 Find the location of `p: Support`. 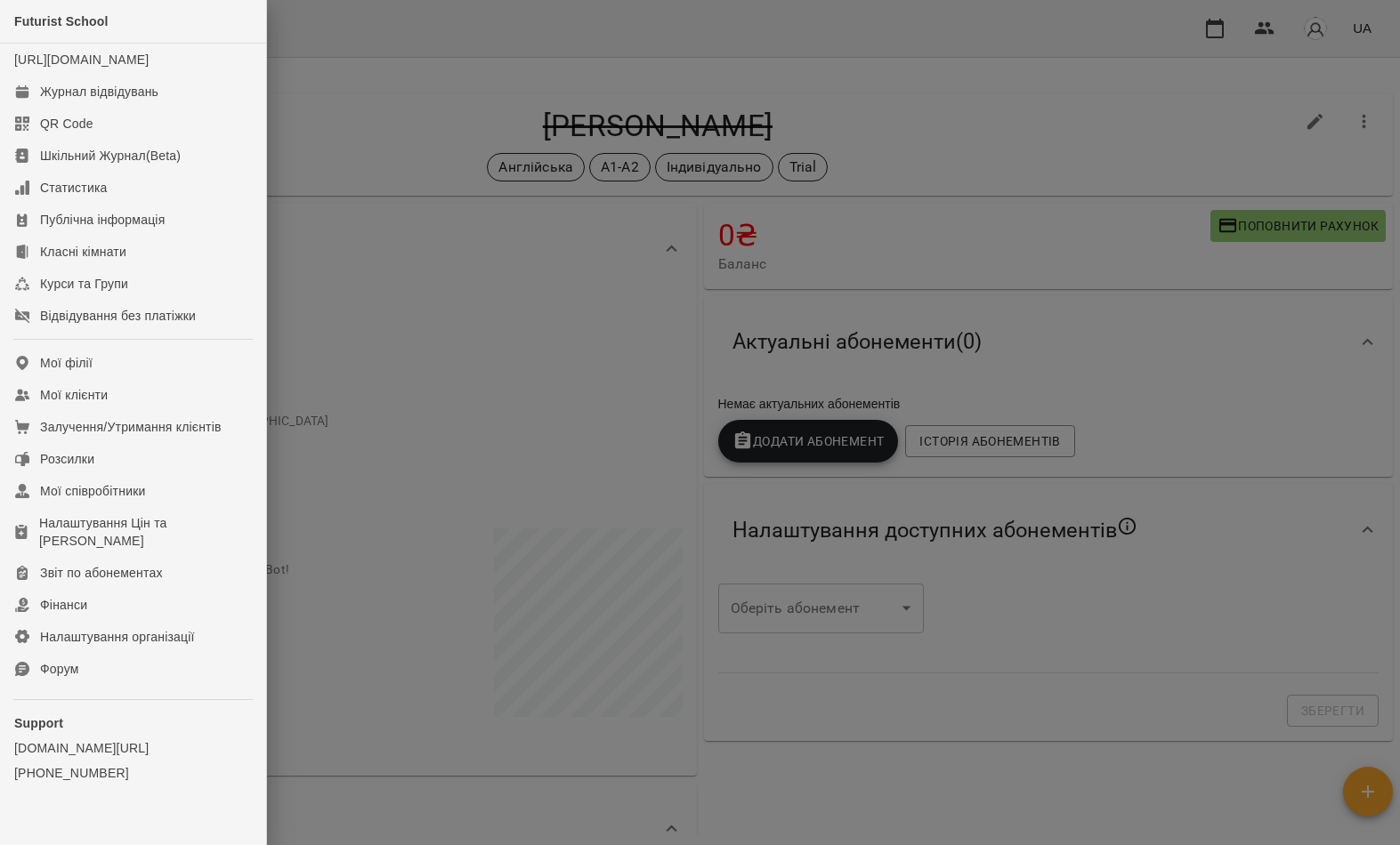

p: Support is located at coordinates (133, 723).